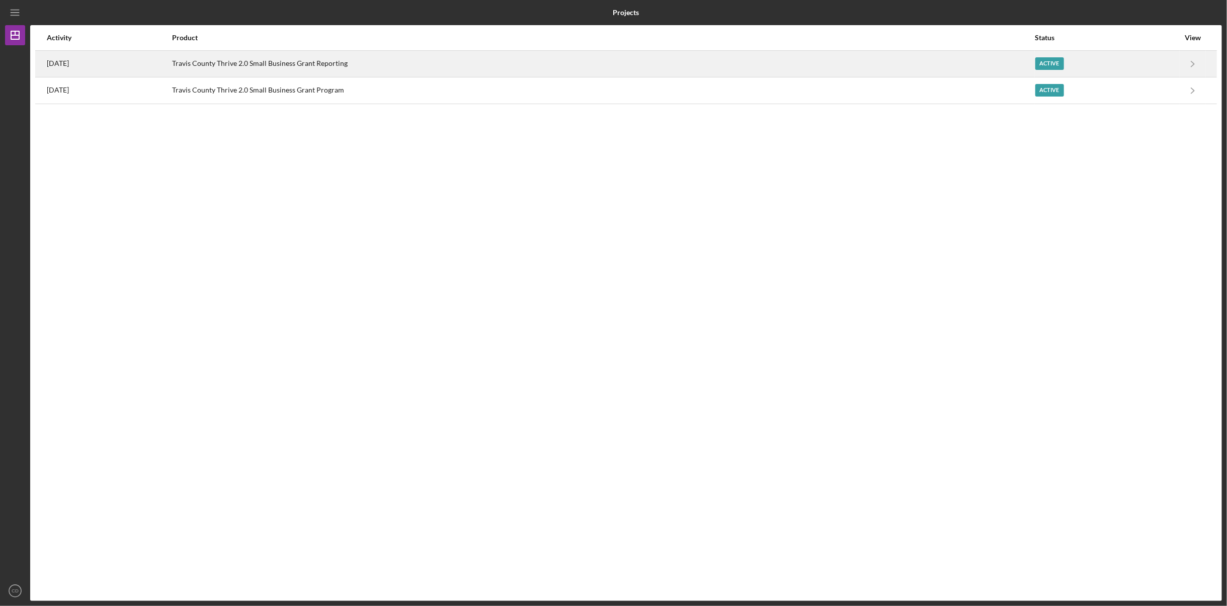 The width and height of the screenshot is (1227, 606). I want to click on div: View, so click(1193, 38).